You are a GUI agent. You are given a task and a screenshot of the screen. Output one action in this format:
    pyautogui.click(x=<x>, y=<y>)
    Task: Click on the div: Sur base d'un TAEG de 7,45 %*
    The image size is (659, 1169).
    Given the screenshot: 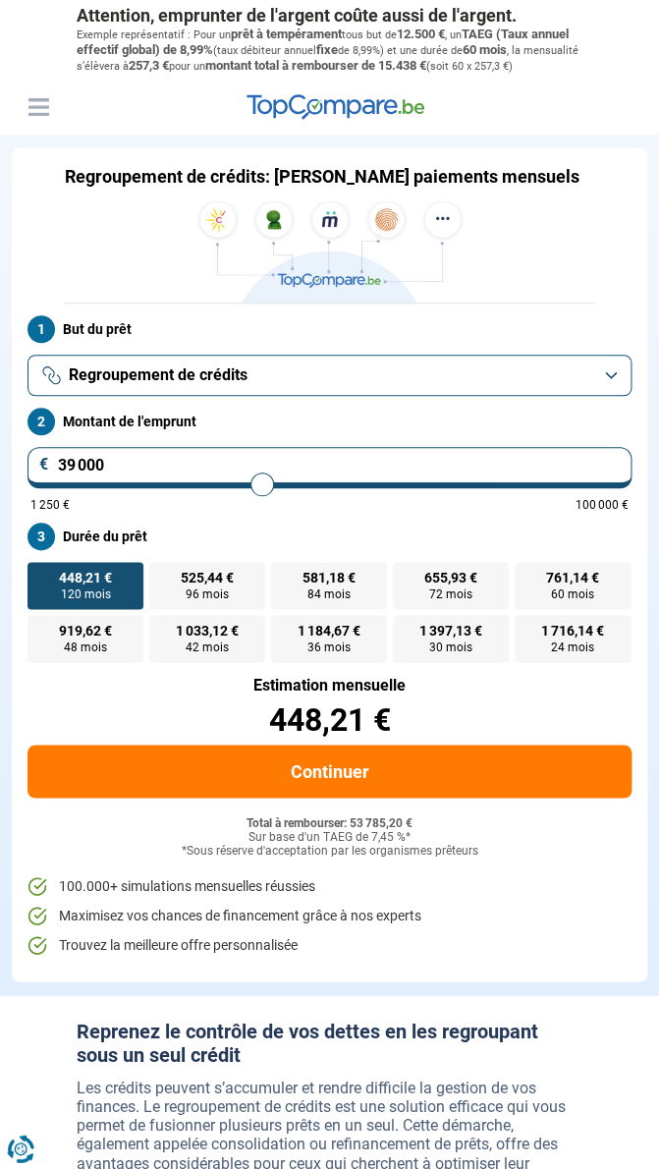 What is the action you would take?
    pyautogui.click(x=329, y=837)
    